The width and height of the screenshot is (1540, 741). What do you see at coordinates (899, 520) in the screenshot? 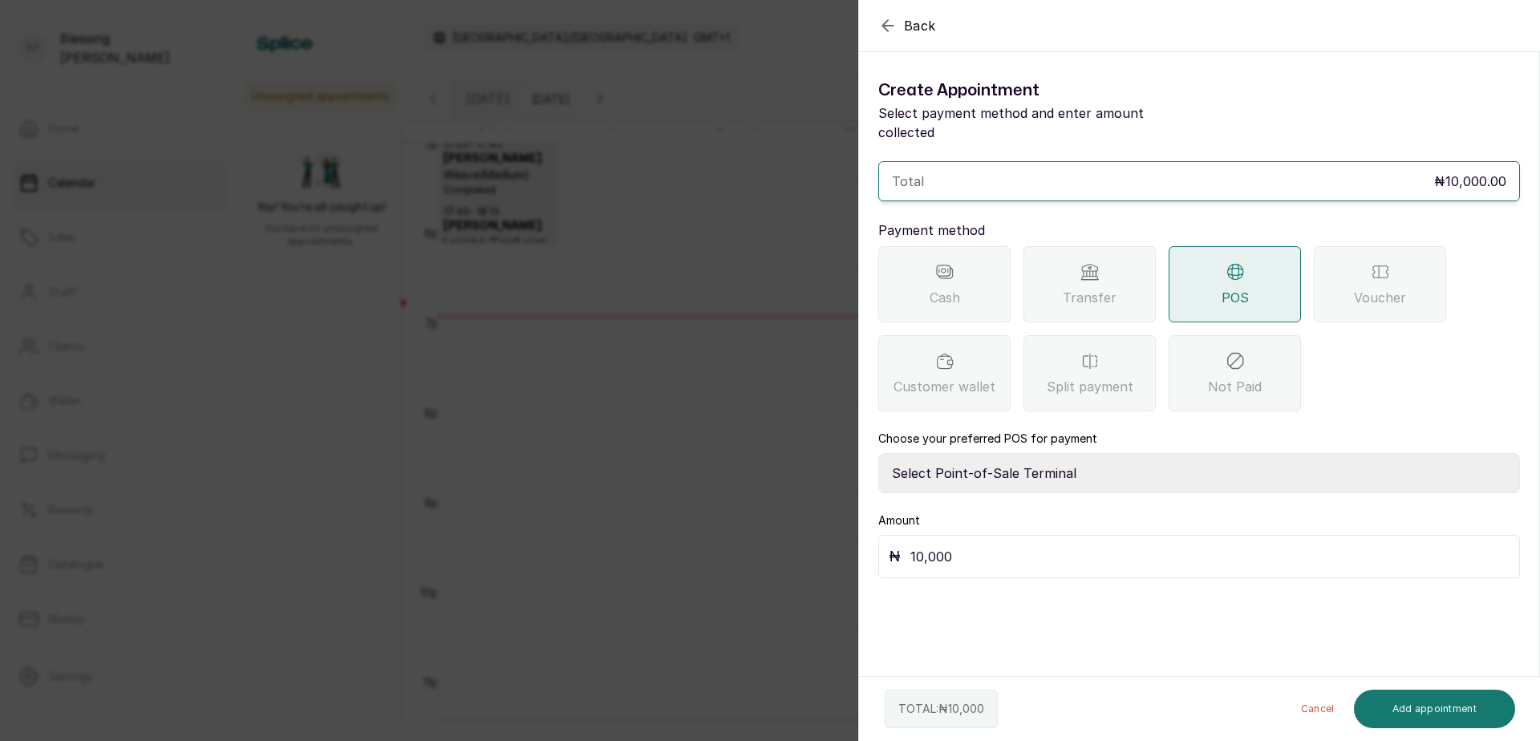
I see `label: Amount` at bounding box center [899, 520].